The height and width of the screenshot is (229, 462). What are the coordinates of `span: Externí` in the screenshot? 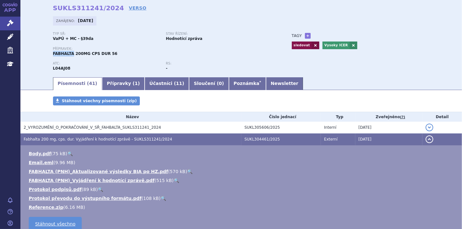 It's located at (331, 139).